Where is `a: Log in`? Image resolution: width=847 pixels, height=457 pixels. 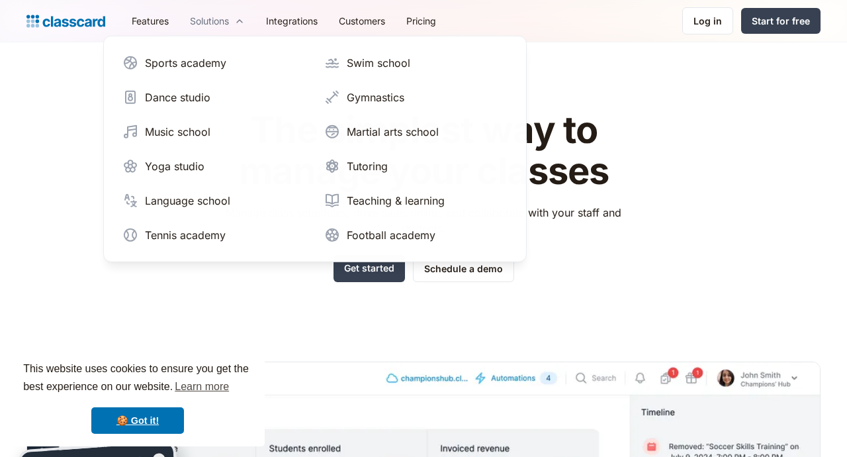
a: Log in is located at coordinates (708, 21).